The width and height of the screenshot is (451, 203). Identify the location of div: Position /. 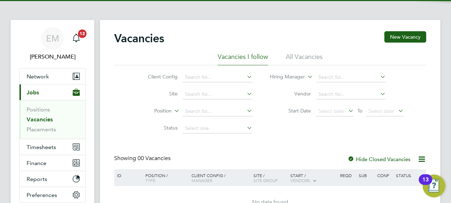
(165, 178).